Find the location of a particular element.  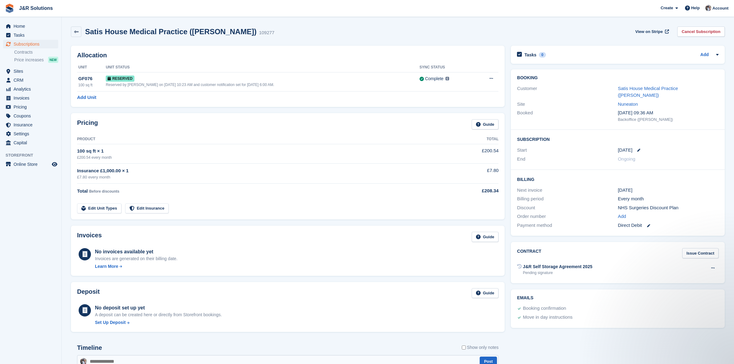

div: Discount is located at coordinates (567, 208).